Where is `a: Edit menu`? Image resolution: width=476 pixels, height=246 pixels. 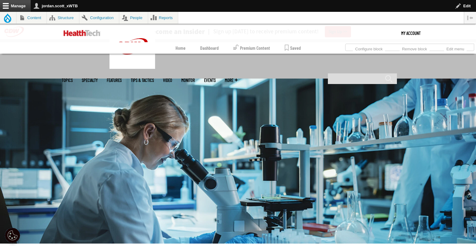 a: Edit menu is located at coordinates (455, 48).